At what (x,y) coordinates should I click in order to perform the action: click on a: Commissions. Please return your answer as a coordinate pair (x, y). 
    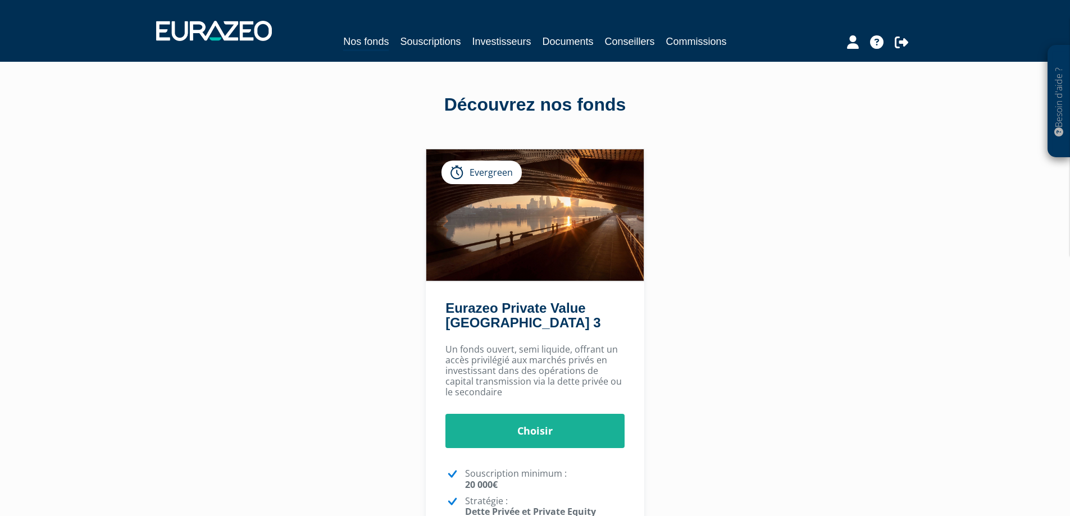
    Looking at the image, I should click on (696, 42).